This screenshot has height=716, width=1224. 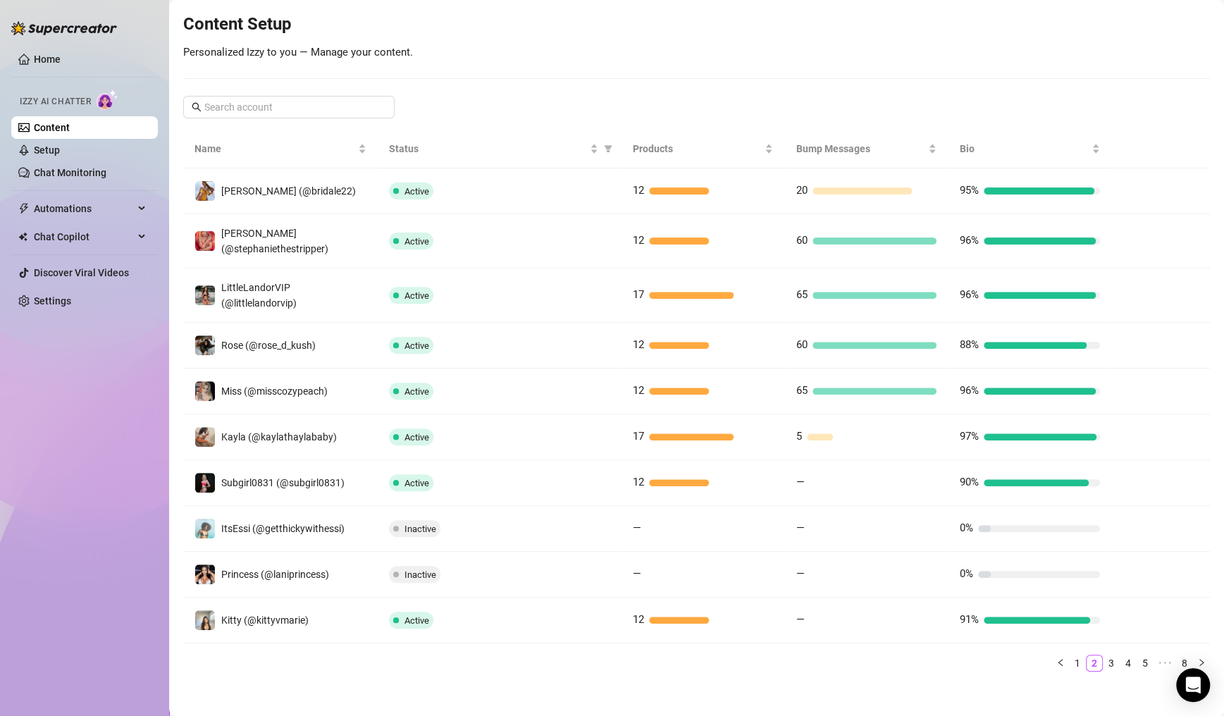 What do you see at coordinates (205, 528) in the screenshot?
I see `img: ItsEssi (@getthickywithessi)` at bounding box center [205, 528].